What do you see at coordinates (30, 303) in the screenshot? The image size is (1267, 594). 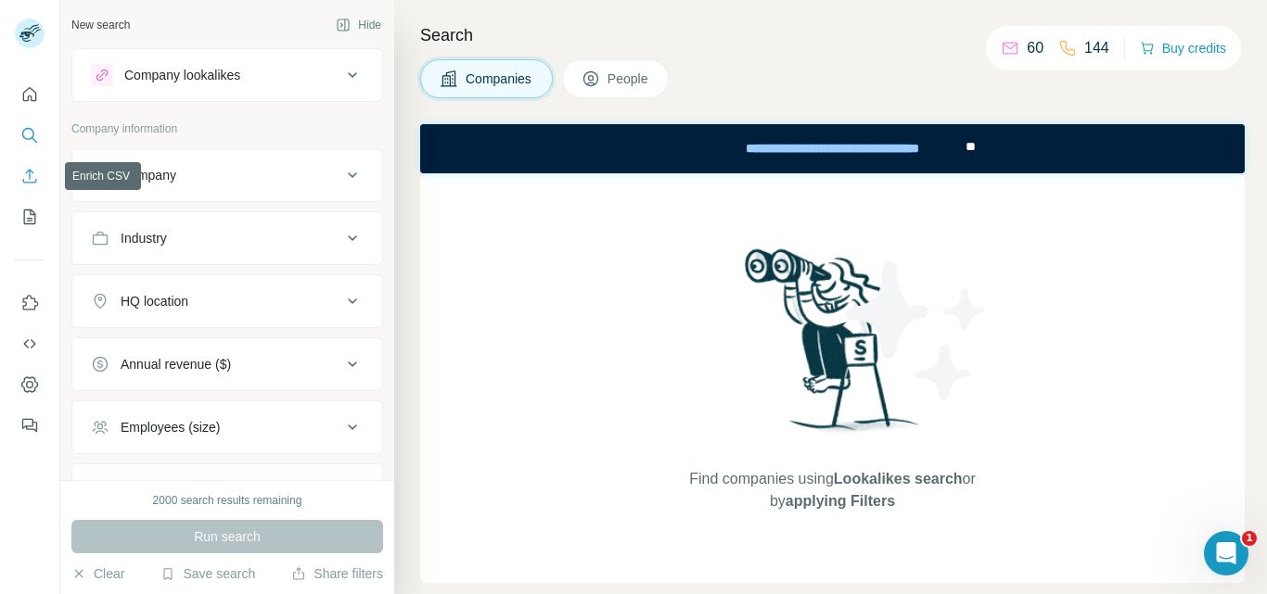 I see `button: Use Surfe on LinkedIn` at bounding box center [30, 303].